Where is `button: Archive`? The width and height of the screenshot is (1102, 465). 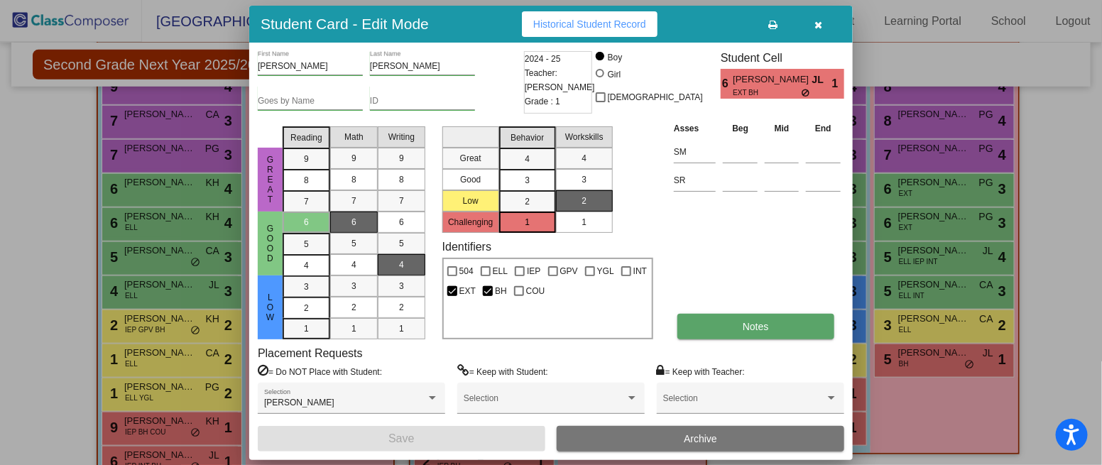 button: Archive is located at coordinates (700, 439).